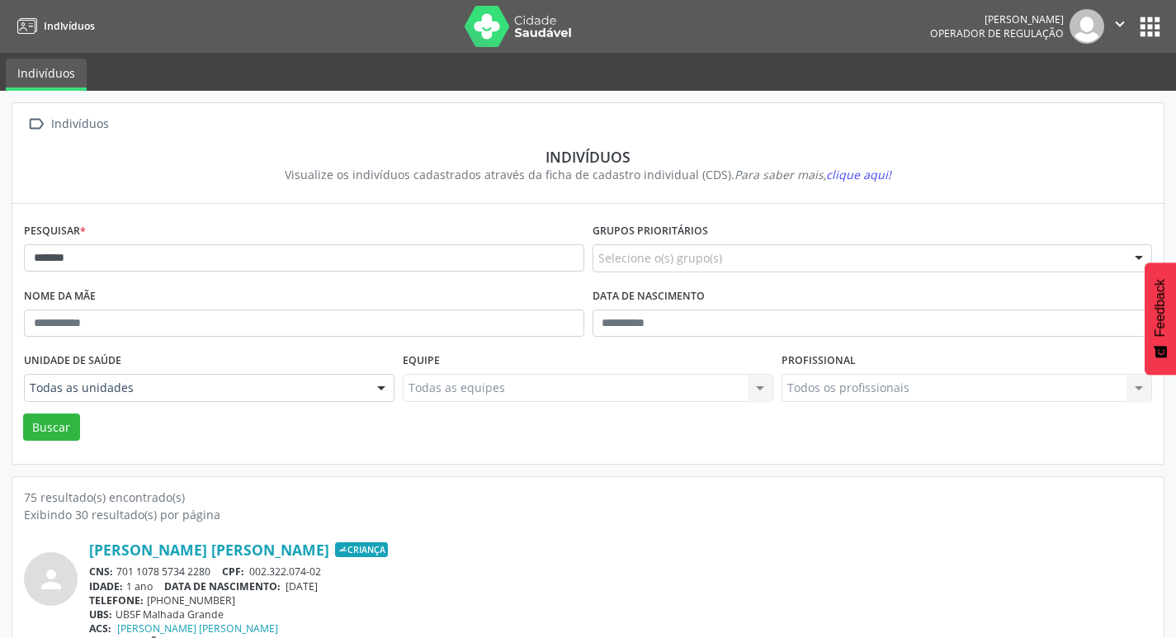 This screenshot has width=1176, height=638. I want to click on span: CNS:, so click(101, 571).